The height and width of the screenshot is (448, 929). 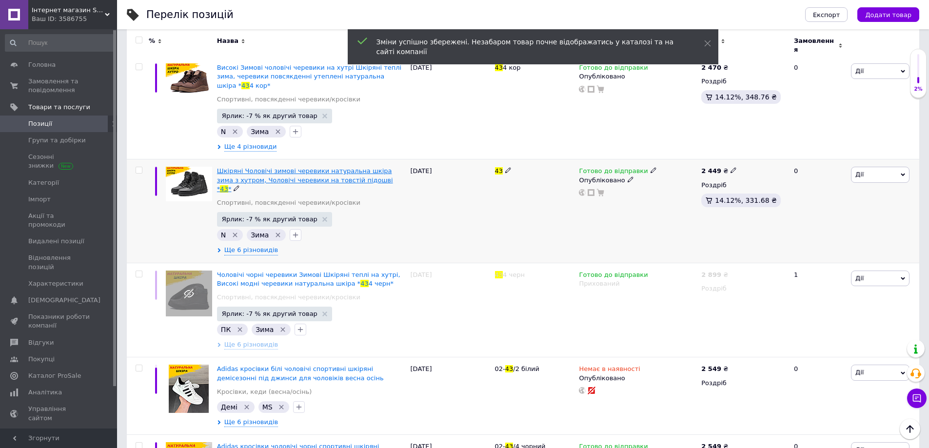 I want to click on span: Сезонні знижки, so click(x=59, y=161).